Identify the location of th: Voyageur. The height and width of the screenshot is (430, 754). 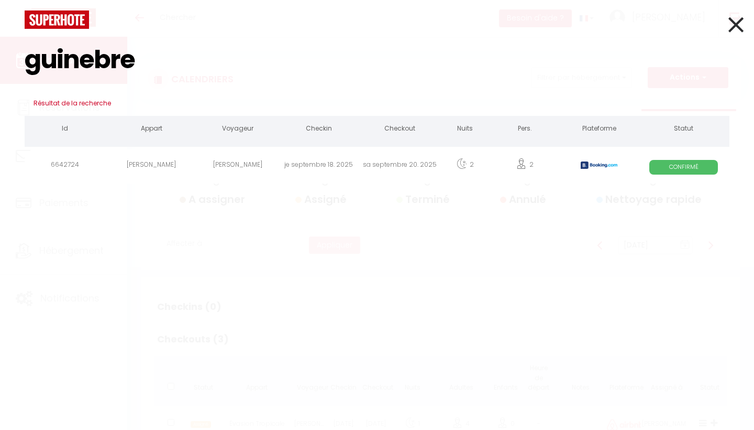
(238, 130).